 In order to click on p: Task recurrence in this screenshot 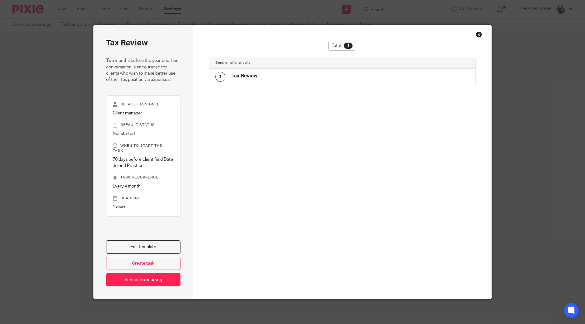, I will do `click(143, 178)`.